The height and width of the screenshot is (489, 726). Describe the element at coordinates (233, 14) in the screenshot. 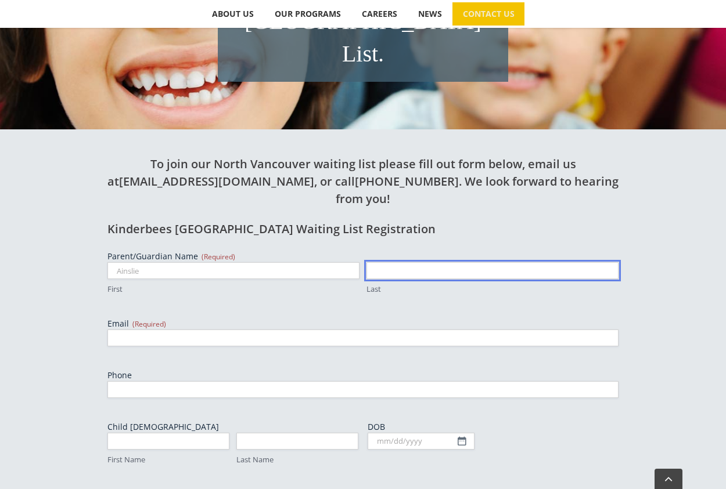

I see `span: ABOUT US` at that location.